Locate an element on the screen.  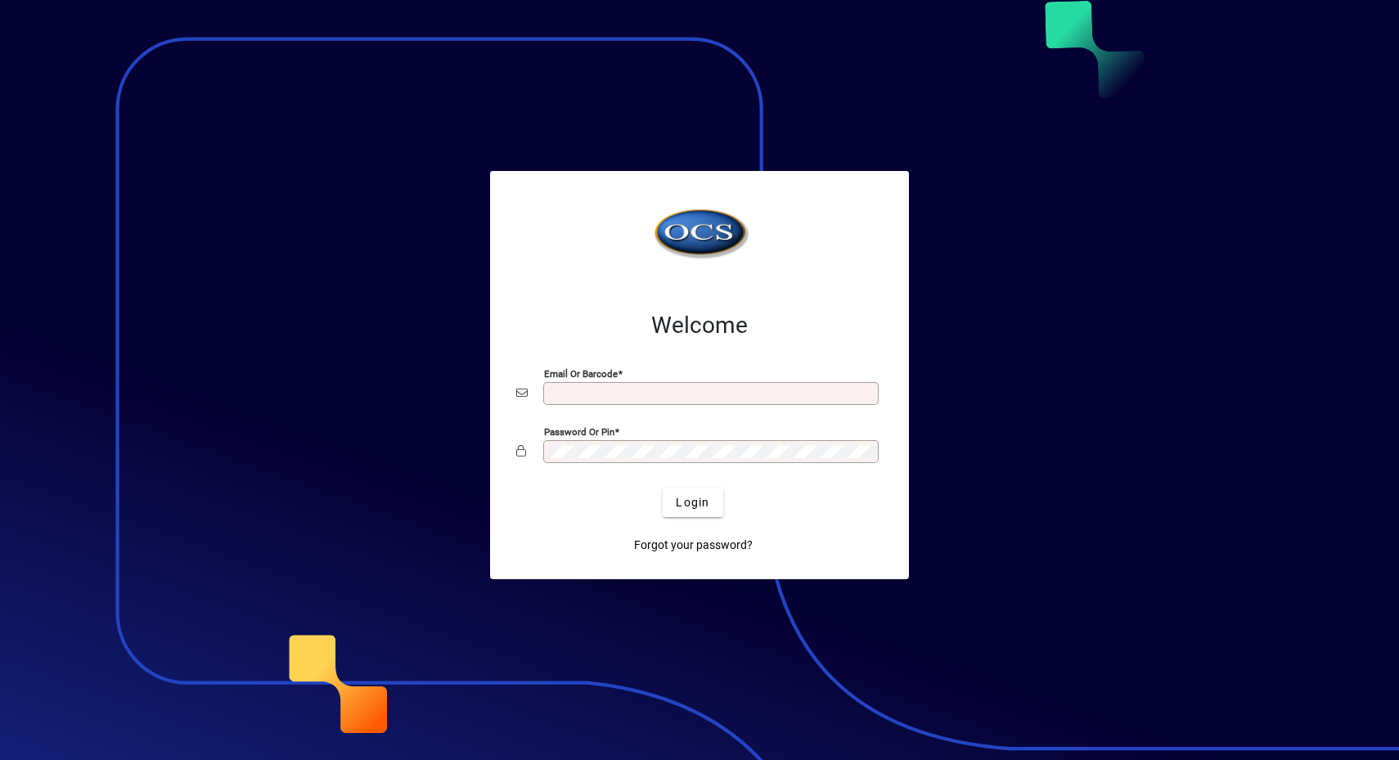
h2: Welcome is located at coordinates (700, 326).